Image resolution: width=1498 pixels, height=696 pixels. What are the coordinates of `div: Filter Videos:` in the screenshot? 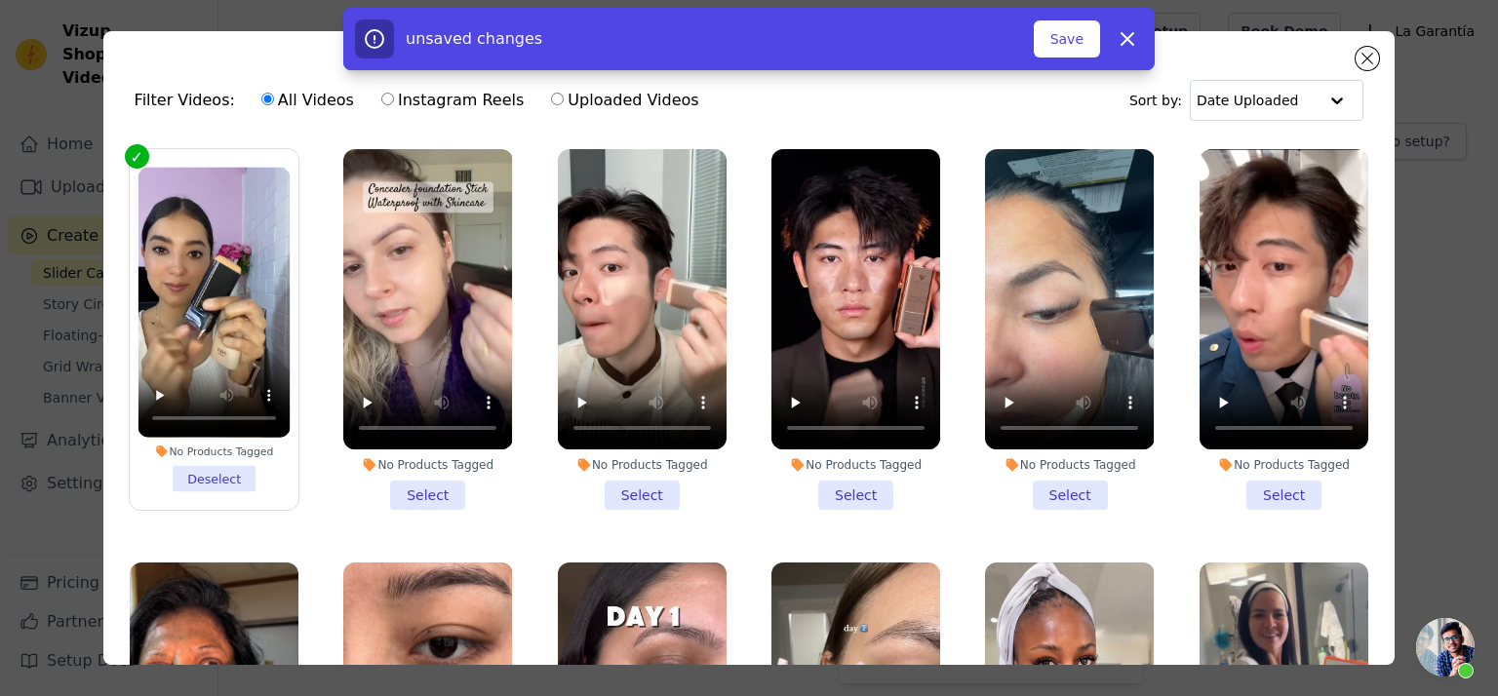 It's located at (422, 100).